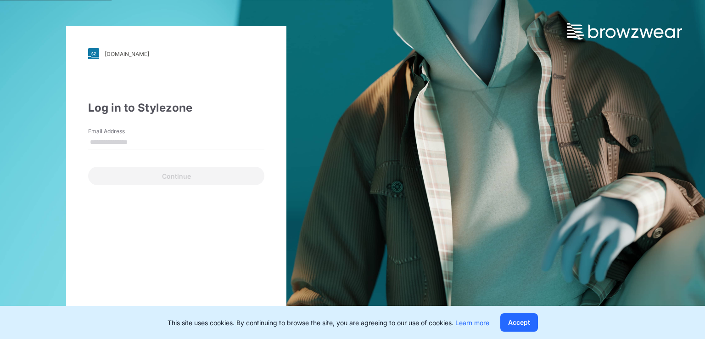 The width and height of the screenshot is (705, 339). I want to click on img: browzwear-logo.73288ffb.svg, so click(625, 31).